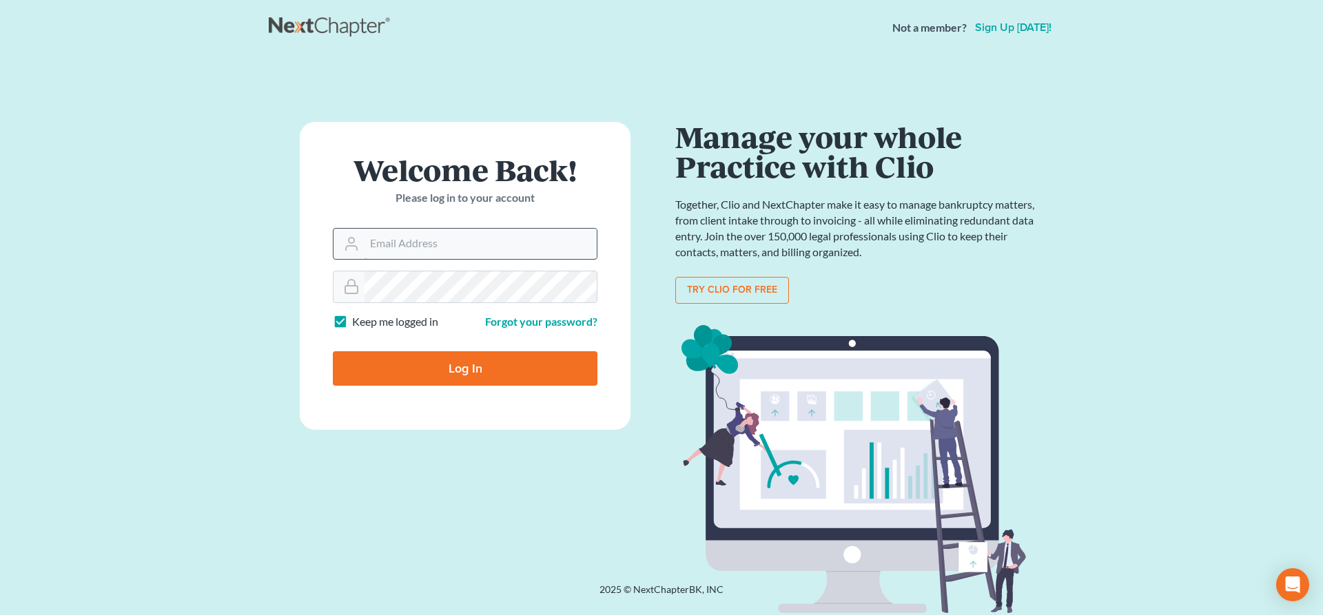 Image resolution: width=1323 pixels, height=615 pixels. Describe the element at coordinates (930, 28) in the screenshot. I see `strong: Not a member?` at that location.